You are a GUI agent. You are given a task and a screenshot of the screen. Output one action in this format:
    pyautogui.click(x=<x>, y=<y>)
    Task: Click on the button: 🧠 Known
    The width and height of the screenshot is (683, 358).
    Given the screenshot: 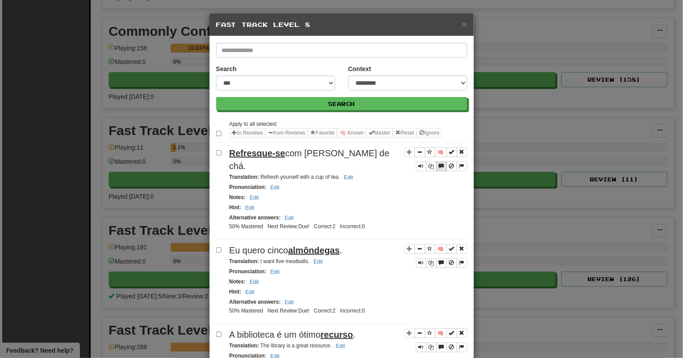 What is the action you would take?
    pyautogui.click(x=351, y=133)
    